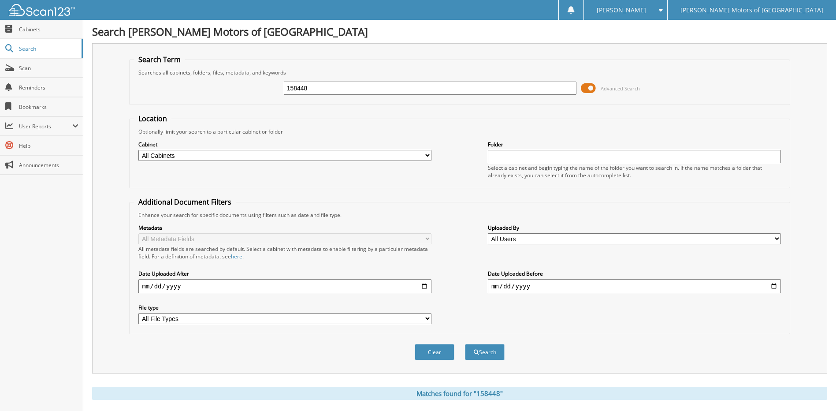 The width and height of the screenshot is (836, 411). I want to click on button: Clear, so click(434, 352).